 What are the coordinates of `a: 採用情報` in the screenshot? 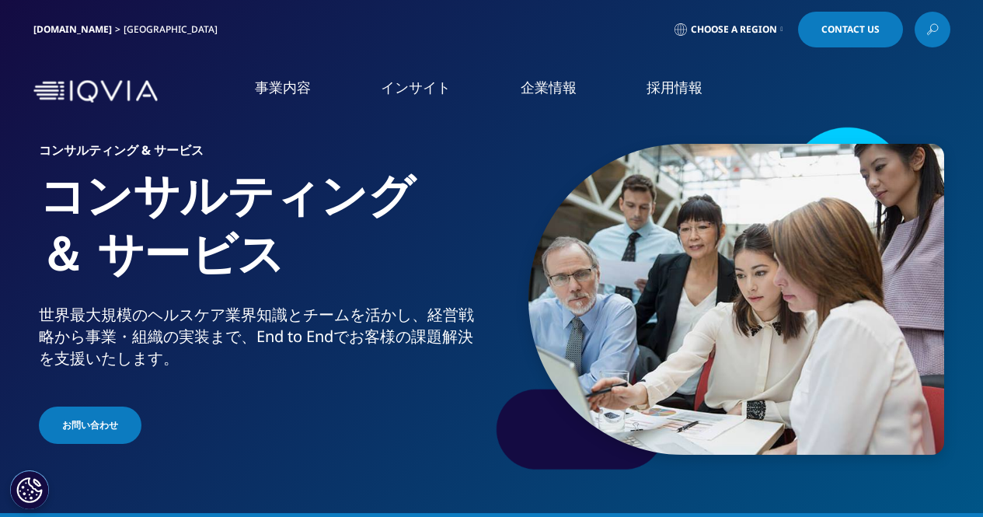 It's located at (675, 87).